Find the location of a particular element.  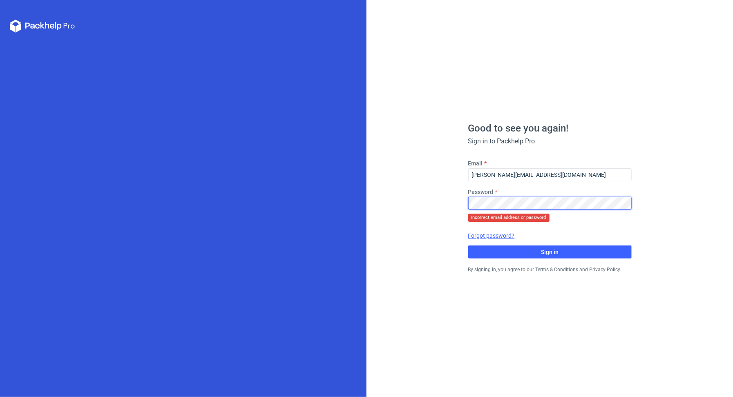

label: Password is located at coordinates (481, 192).